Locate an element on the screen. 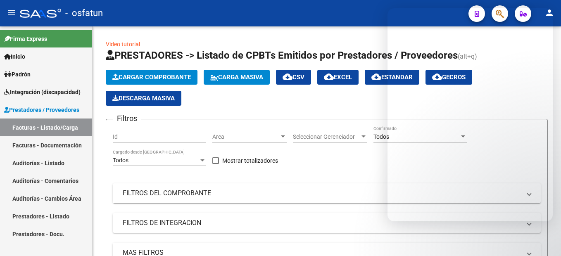  span: Mostrar totalizadores is located at coordinates (250, 161).